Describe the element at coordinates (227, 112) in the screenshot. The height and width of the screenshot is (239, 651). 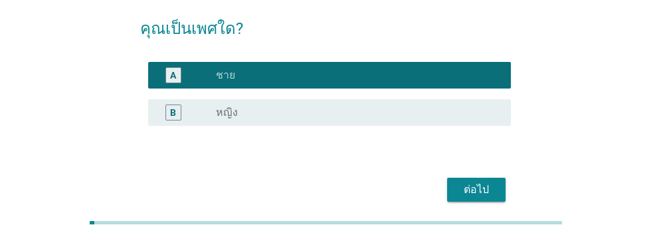
I see `label: หญิง` at that location.